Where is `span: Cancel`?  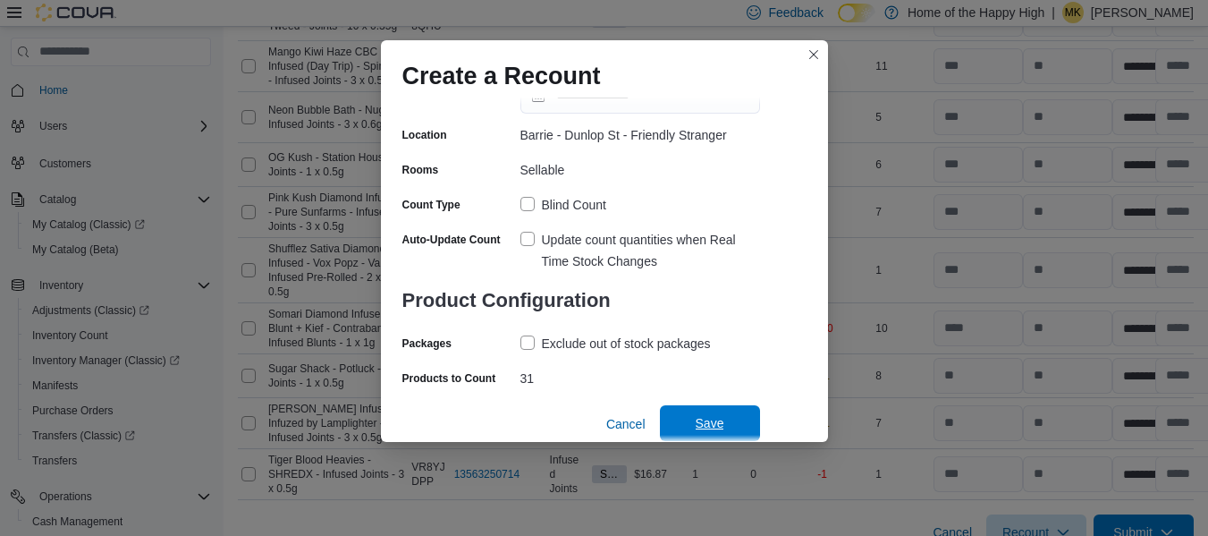 span: Cancel is located at coordinates (626, 424).